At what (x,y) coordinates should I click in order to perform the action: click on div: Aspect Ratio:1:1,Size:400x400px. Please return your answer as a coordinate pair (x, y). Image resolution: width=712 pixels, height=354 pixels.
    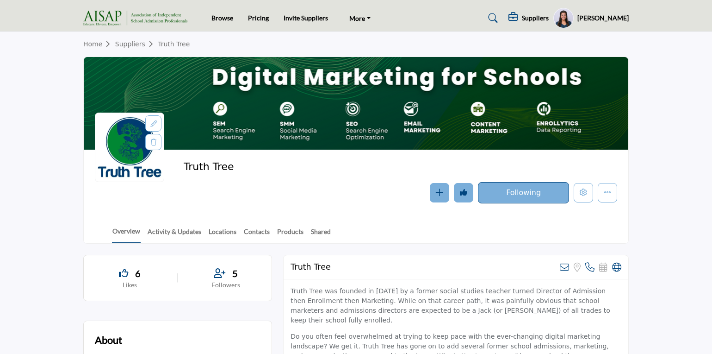
    Looking at the image, I should click on (153, 123).